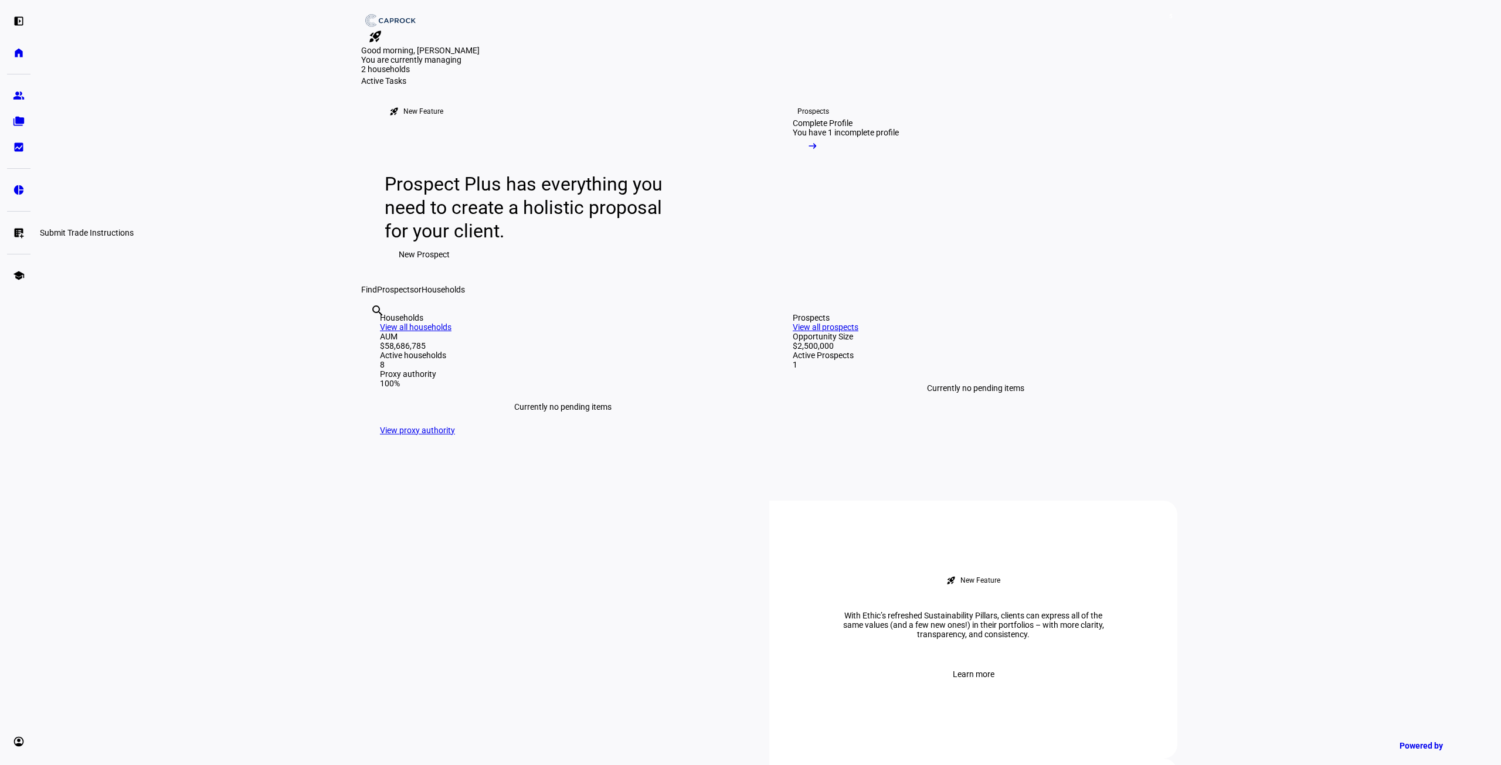 This screenshot has height=765, width=1501. What do you see at coordinates (975, 365) in the screenshot?
I see `div: 1` at bounding box center [975, 365].